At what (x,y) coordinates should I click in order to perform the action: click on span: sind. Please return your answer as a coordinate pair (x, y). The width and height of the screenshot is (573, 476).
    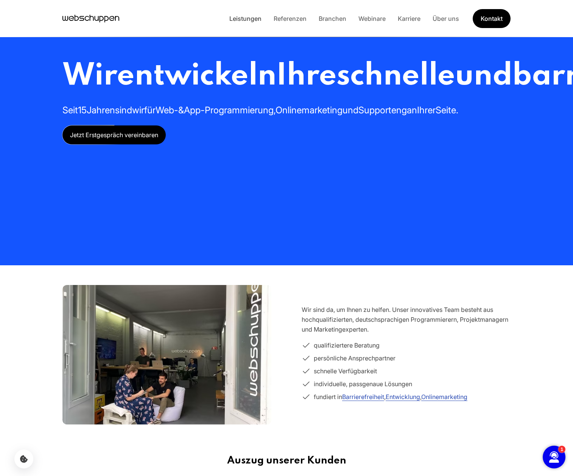
    Looking at the image, I should click on (123, 110).